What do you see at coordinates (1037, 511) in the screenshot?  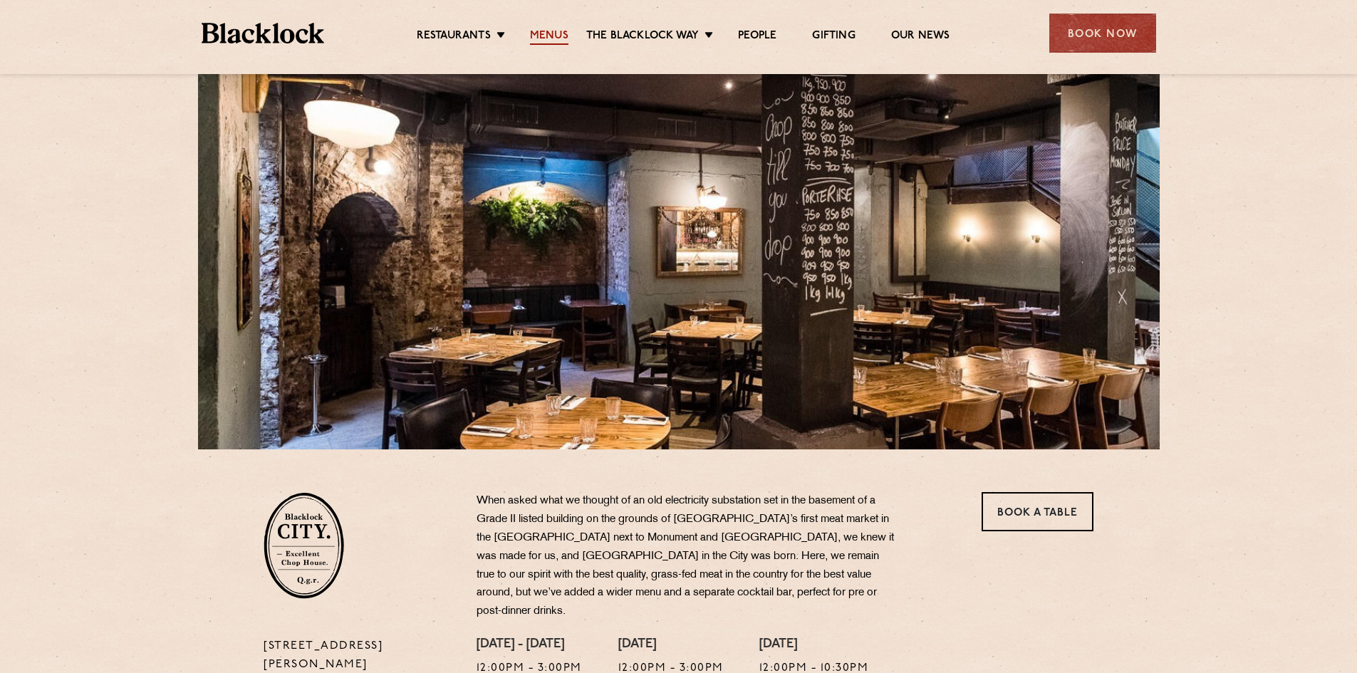 I see `a: Book a Table` at bounding box center [1037, 511].